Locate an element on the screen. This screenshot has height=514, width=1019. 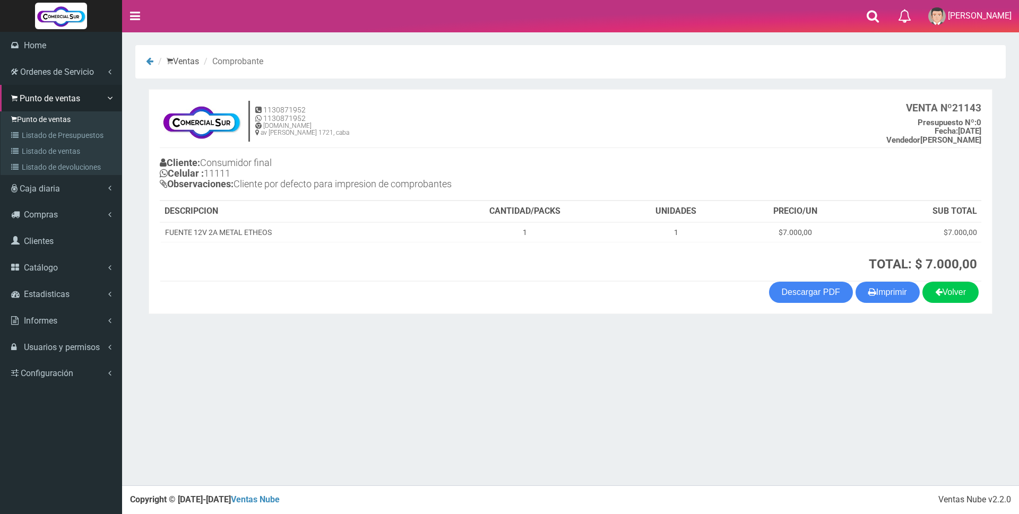
strong: Presupuesto Nº: is located at coordinates (947, 123).